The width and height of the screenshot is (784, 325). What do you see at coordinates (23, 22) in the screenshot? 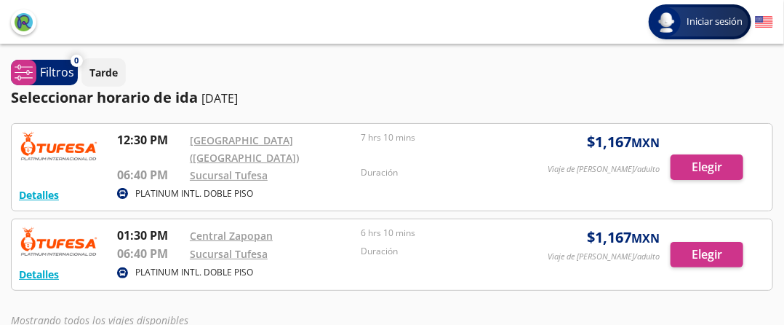
I see `button: back` at bounding box center [23, 22].